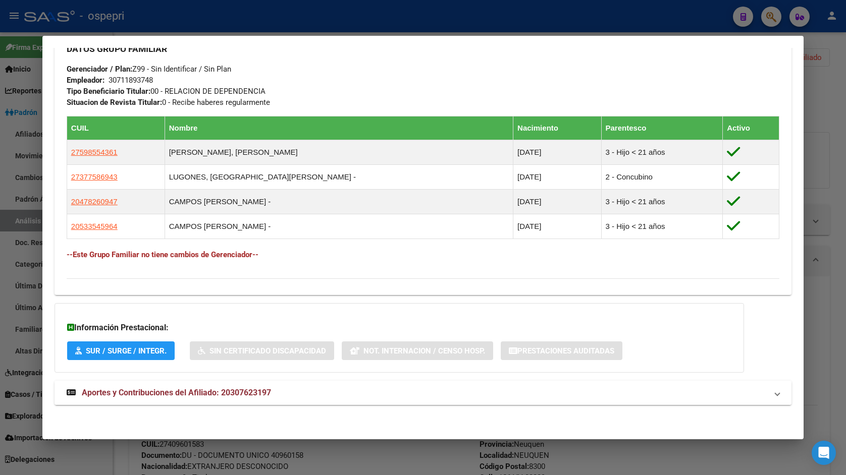  I want to click on th: Parentesco, so click(661, 128).